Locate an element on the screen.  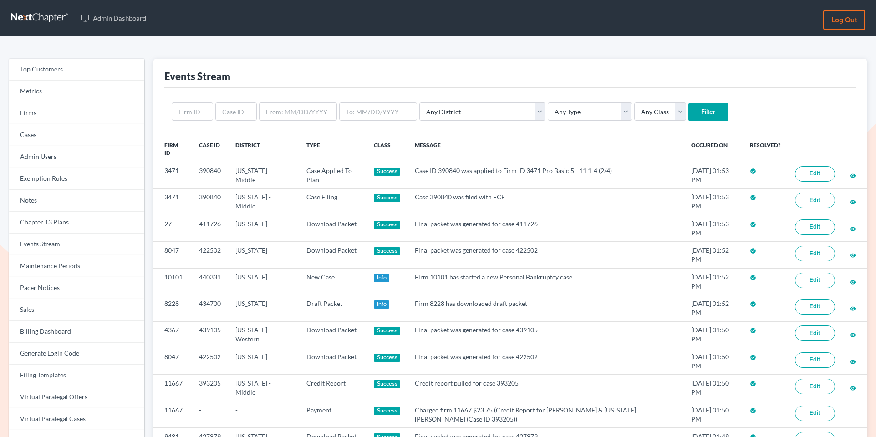
th: Case ID is located at coordinates (210, 149).